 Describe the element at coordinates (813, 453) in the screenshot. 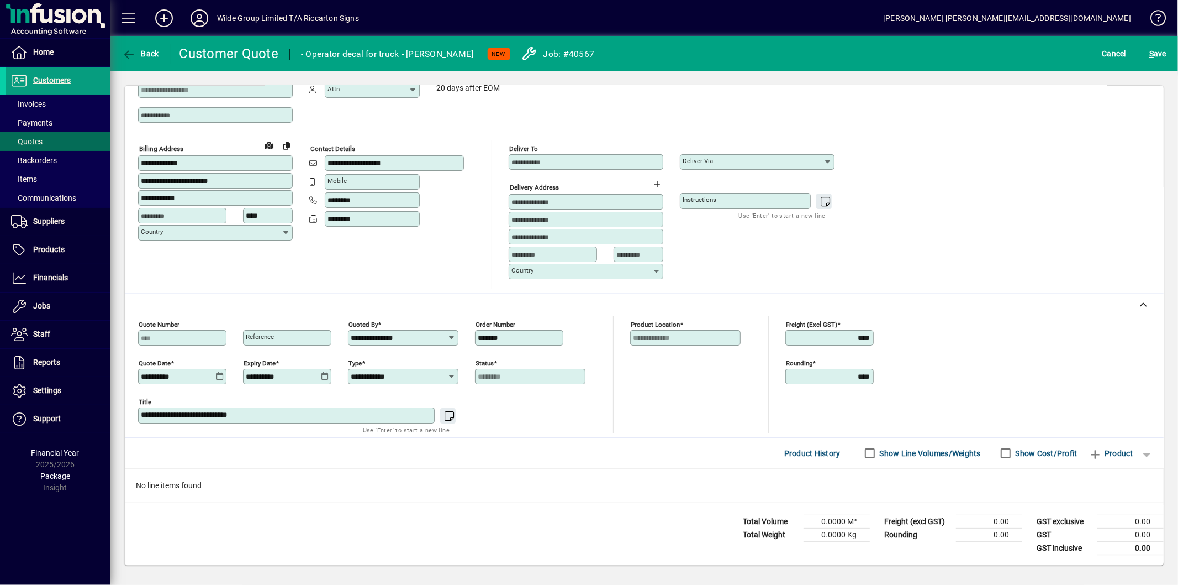

I see `span: Product History` at that location.